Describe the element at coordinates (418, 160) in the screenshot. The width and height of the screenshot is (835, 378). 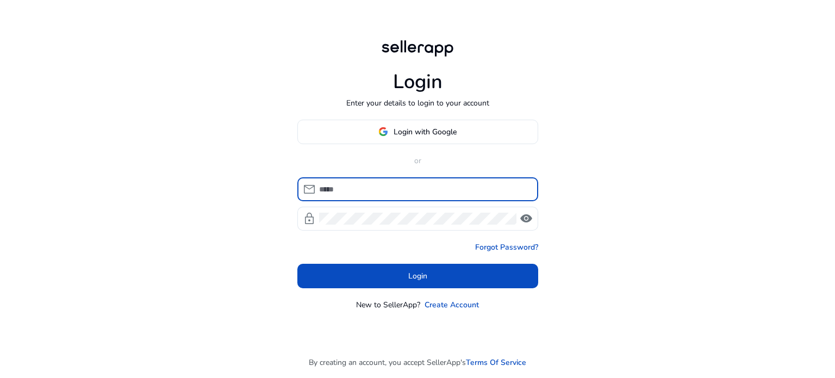
I see `p: or` at that location.